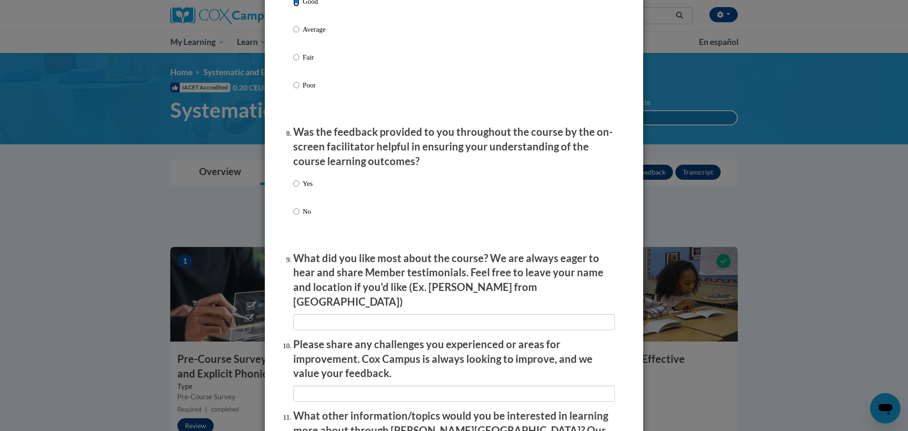 The width and height of the screenshot is (908, 431). Describe the element at coordinates (454, 147) in the screenshot. I see `p: Was the feedback provided to you throughout the course by the on-screen facilitator helpful in en...` at that location.